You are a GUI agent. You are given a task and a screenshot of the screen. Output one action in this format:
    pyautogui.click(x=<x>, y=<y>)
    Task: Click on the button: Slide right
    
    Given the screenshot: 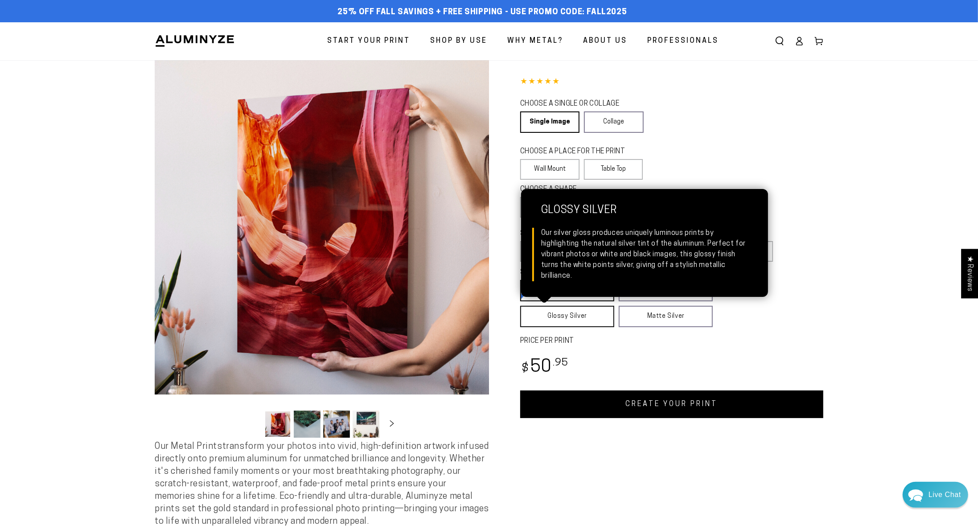 What is the action you would take?
    pyautogui.click(x=392, y=424)
    